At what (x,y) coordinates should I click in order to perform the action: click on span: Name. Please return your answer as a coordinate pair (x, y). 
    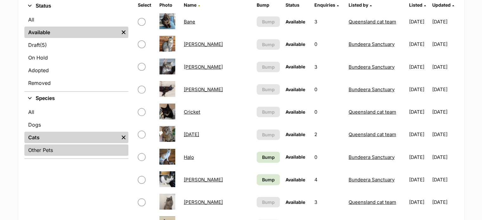
    Looking at the image, I should click on (190, 5).